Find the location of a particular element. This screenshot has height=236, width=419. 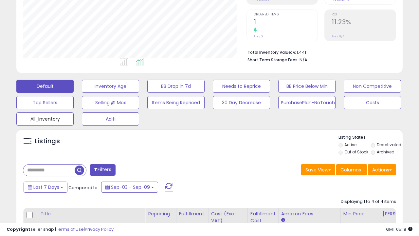

button: BB Price Below Min is located at coordinates (307, 86).